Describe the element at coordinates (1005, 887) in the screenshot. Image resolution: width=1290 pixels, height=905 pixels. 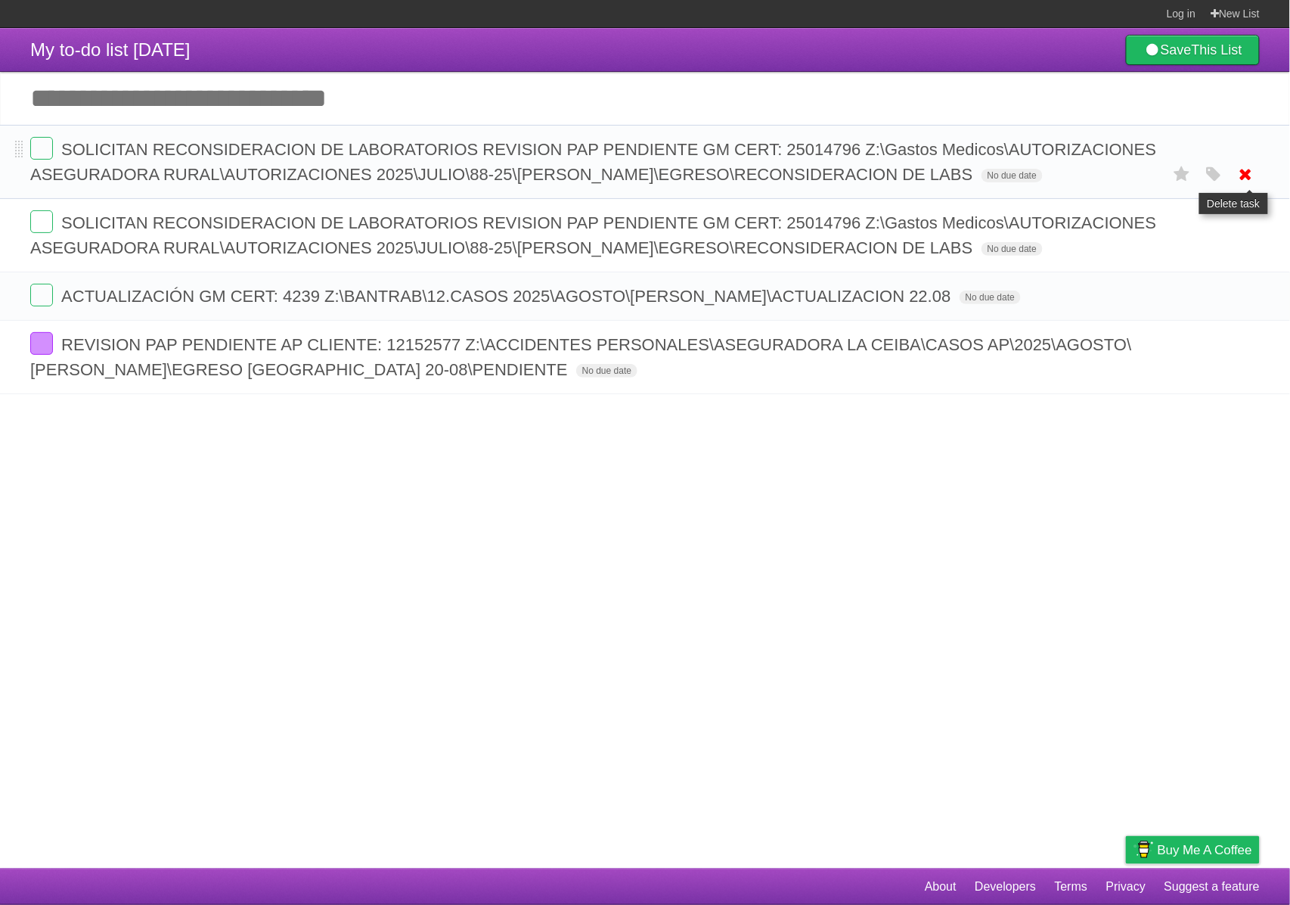
I see `a: Developers` at that location.